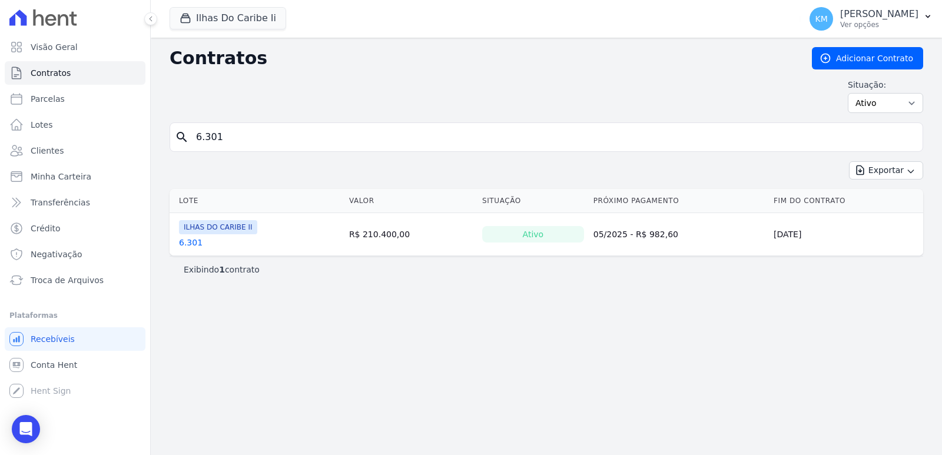 Image resolution: width=942 pixels, height=455 pixels. I want to click on th: Lote, so click(257, 201).